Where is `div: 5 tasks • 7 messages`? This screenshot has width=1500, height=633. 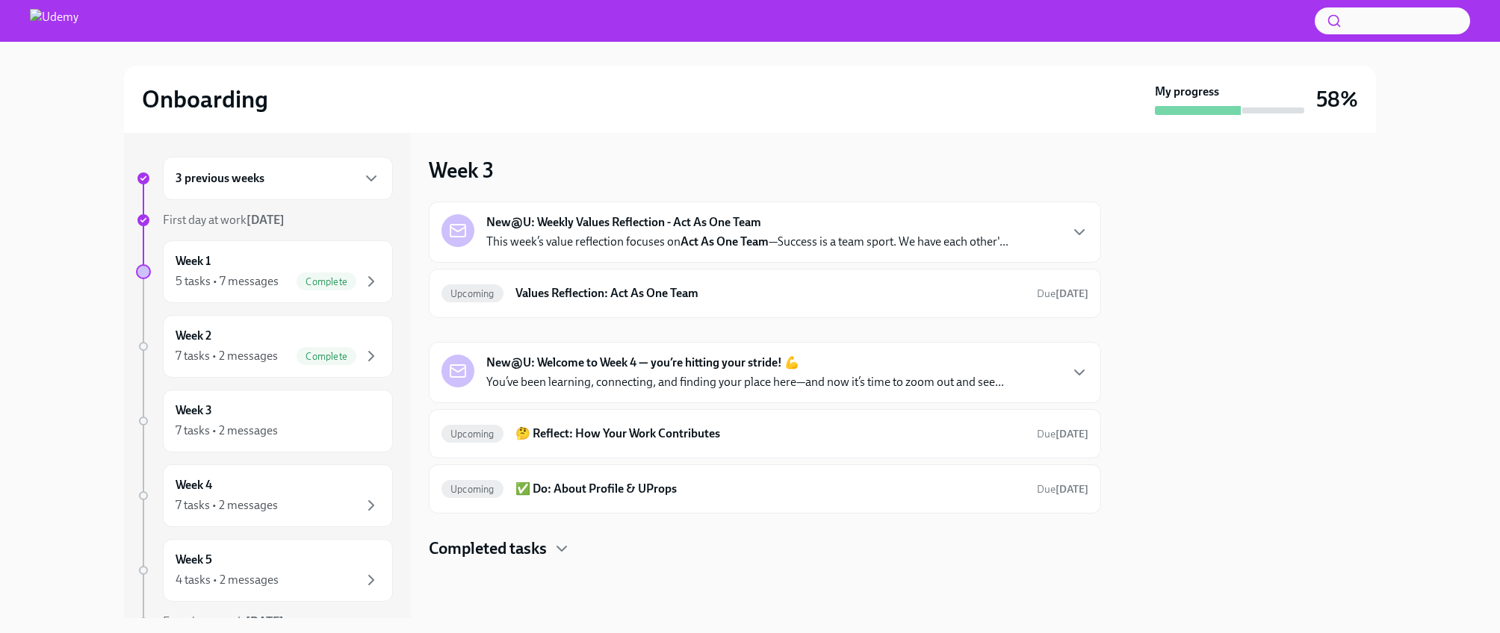 div: 5 tasks • 7 messages is located at coordinates (227, 282).